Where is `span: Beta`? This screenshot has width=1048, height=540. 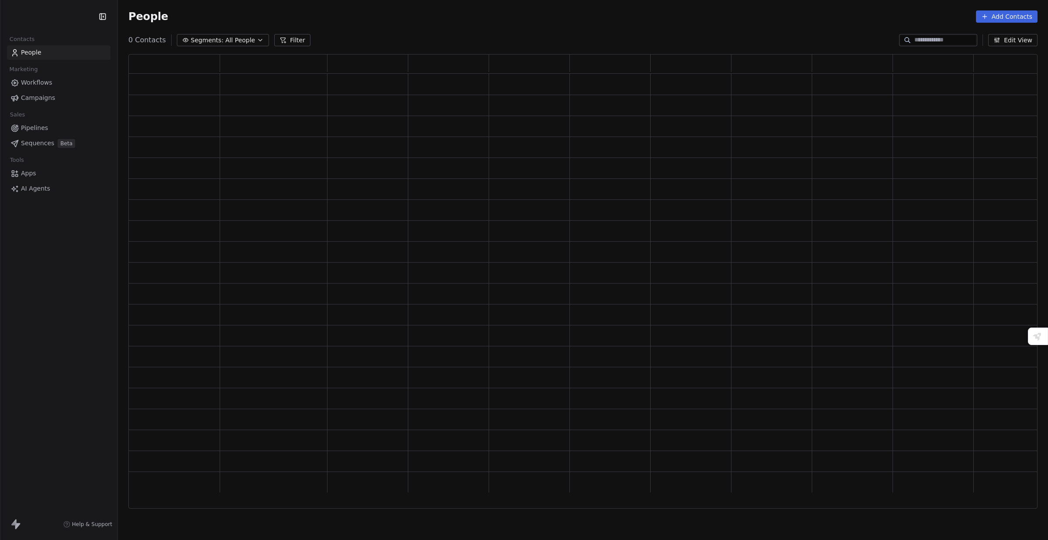 span: Beta is located at coordinates (66, 144).